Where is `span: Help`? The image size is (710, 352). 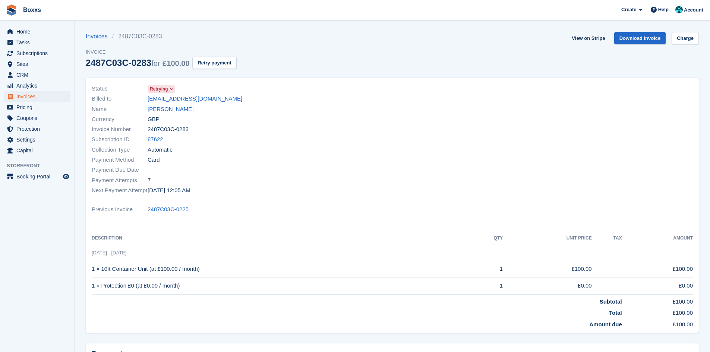
span: Help is located at coordinates (664, 10).